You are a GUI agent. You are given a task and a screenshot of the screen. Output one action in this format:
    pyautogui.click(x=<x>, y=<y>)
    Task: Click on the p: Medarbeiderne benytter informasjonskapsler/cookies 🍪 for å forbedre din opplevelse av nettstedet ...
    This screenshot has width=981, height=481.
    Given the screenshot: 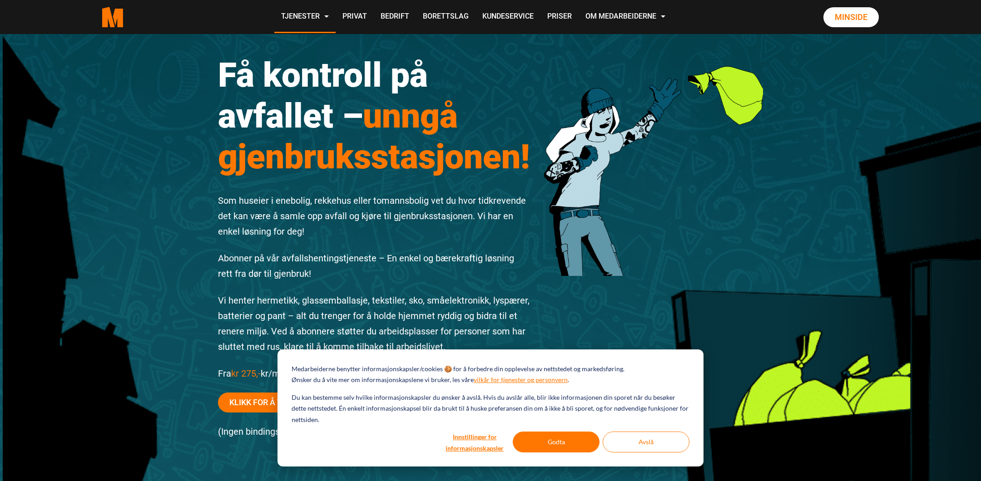 What is the action you would take?
    pyautogui.click(x=458, y=369)
    